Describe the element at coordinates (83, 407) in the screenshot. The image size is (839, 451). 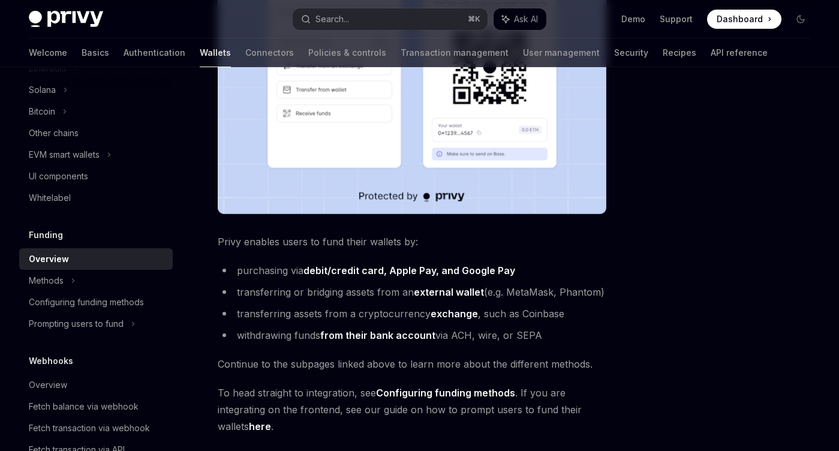
I see `div: Fetch balance via webhook` at that location.